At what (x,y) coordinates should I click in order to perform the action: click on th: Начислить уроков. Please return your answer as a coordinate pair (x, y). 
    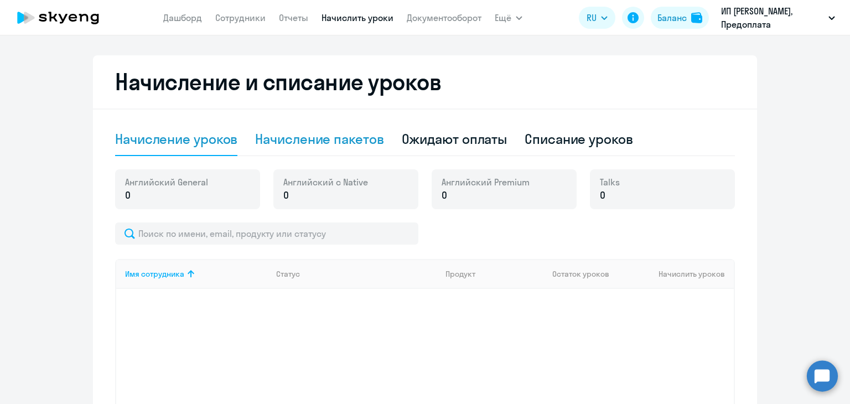
    Looking at the image, I should click on (678, 274).